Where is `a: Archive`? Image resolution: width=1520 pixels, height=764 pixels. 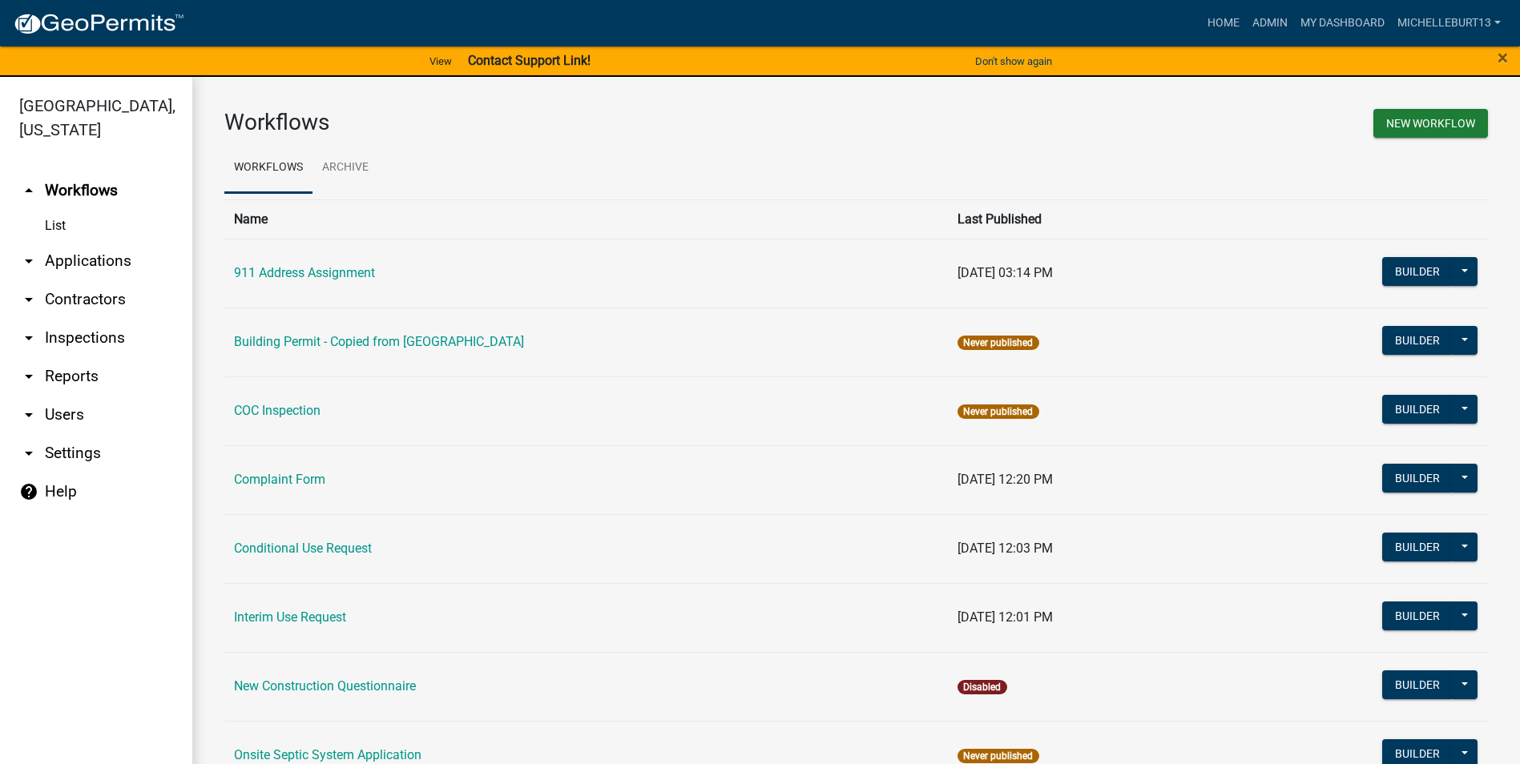 a: Archive is located at coordinates (345, 168).